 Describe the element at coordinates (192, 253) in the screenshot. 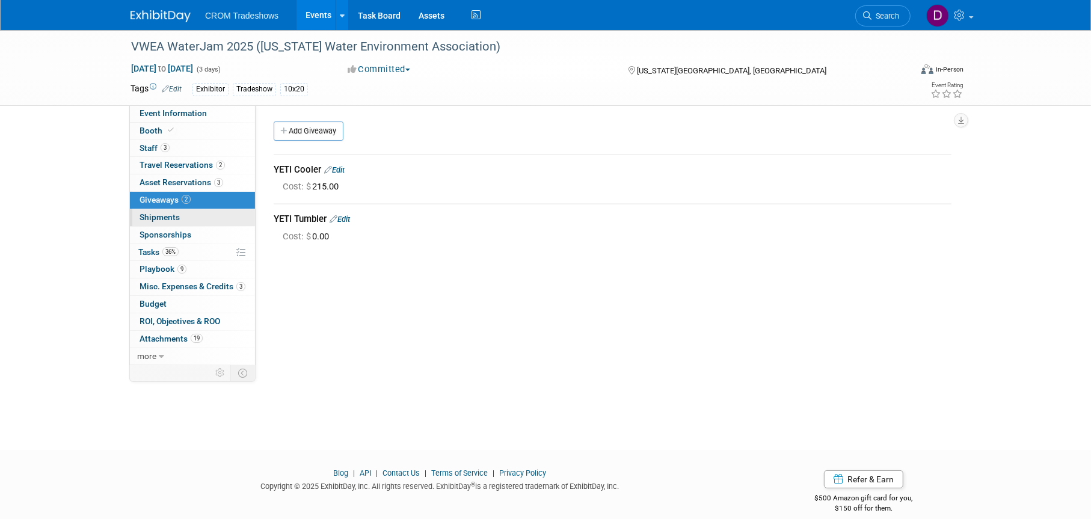

I see `a: Tasks36%` at that location.